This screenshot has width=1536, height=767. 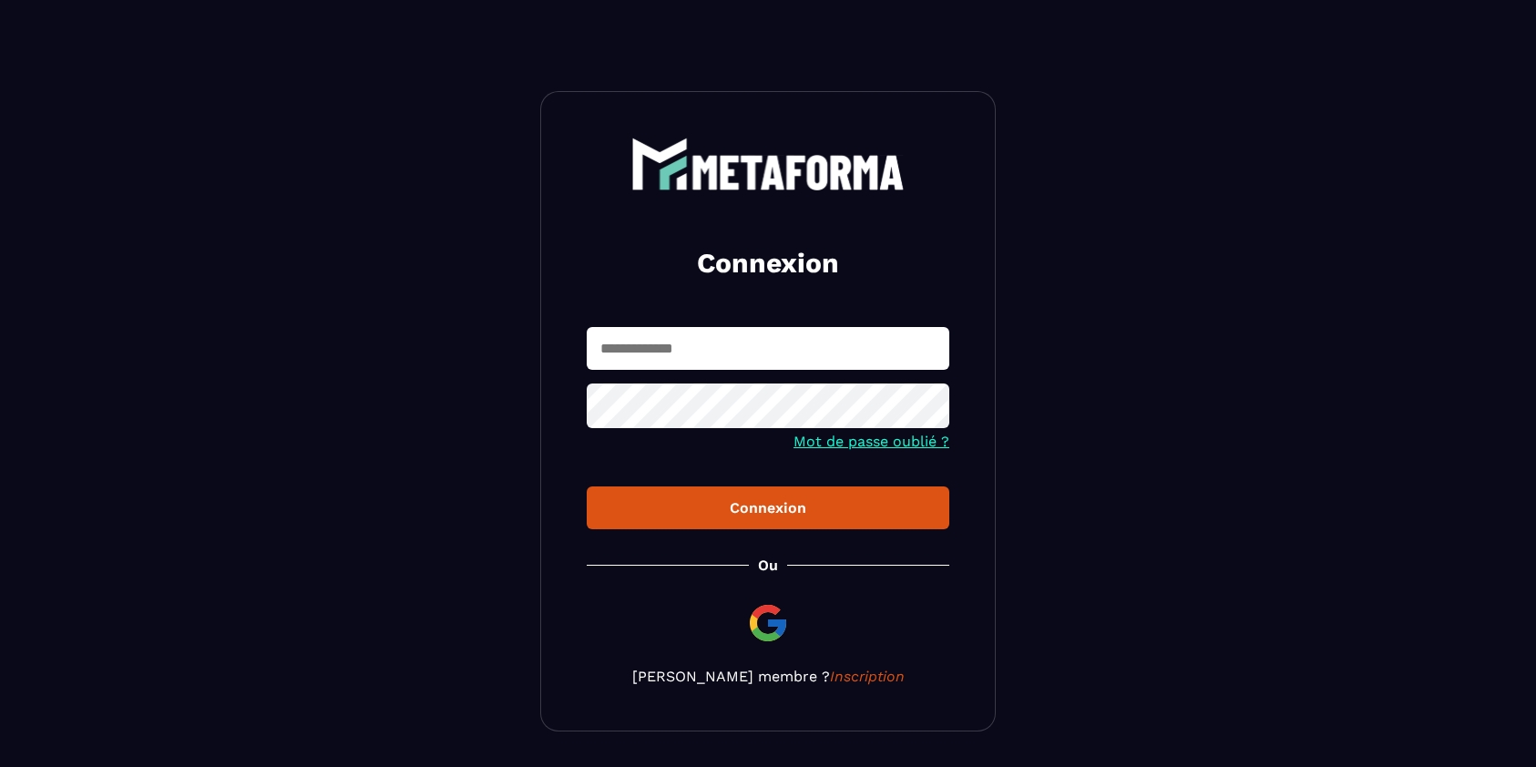 I want to click on p: Ou, so click(x=768, y=565).